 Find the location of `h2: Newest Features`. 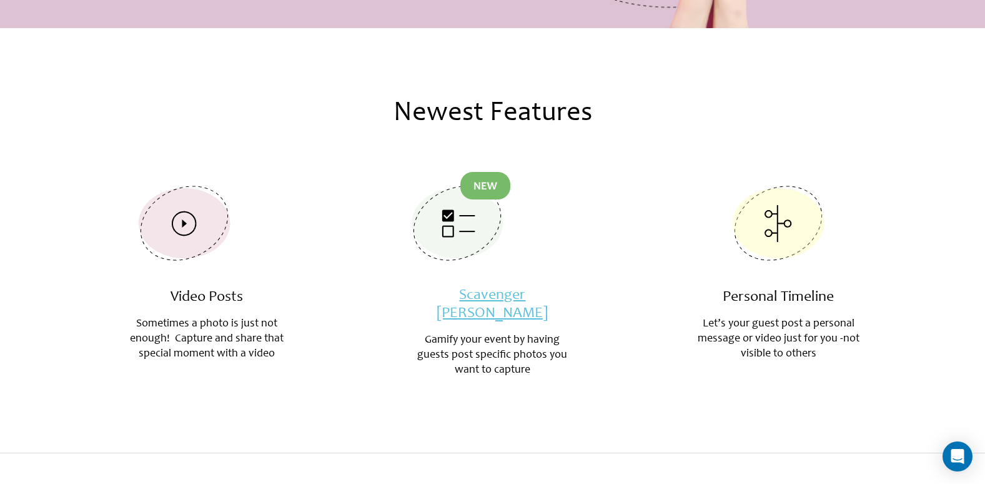

h2: Newest Features is located at coordinates (492, 114).